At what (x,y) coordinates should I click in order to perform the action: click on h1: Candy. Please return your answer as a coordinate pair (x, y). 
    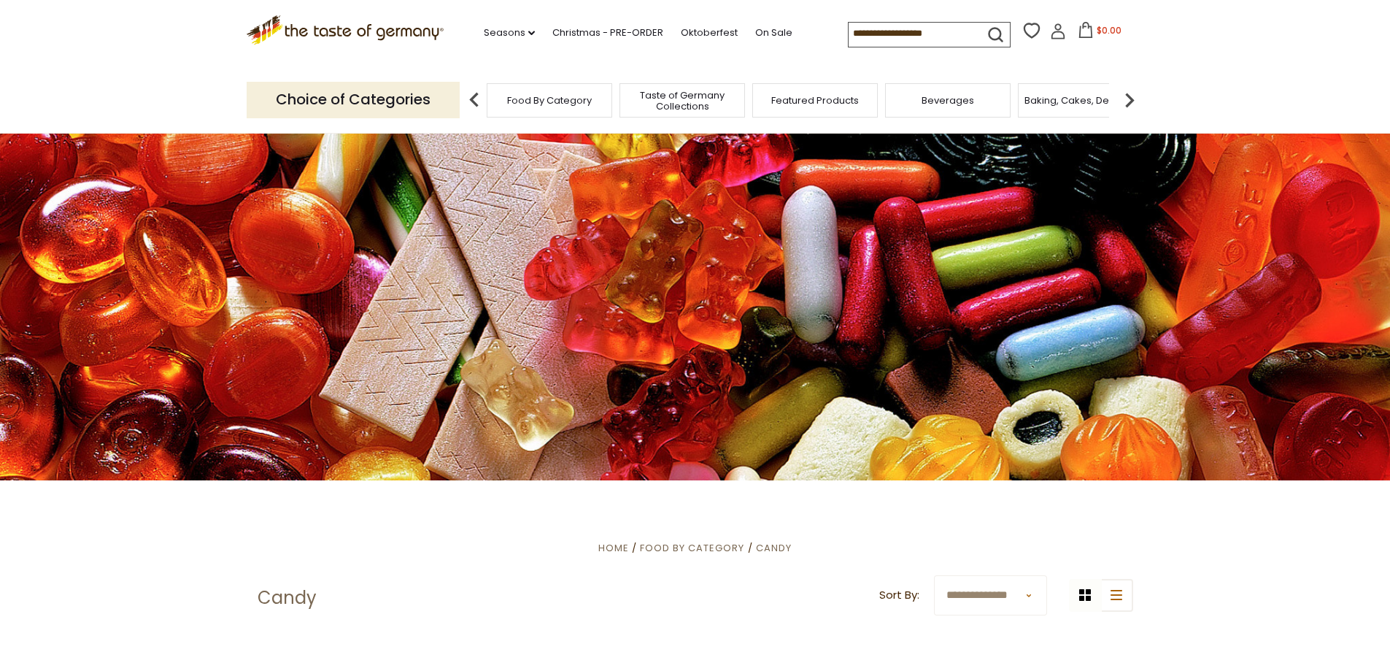
    Looking at the image, I should click on (287, 598).